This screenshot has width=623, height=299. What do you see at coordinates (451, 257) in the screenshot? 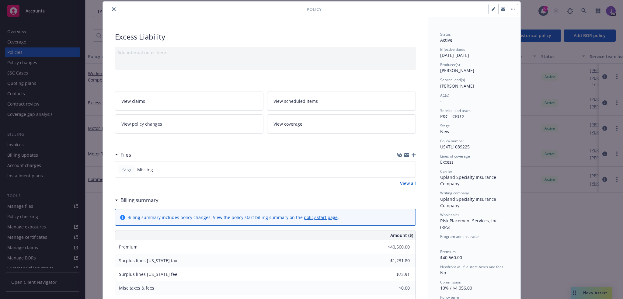
I see `span: $40,560.00` at bounding box center [451, 257].